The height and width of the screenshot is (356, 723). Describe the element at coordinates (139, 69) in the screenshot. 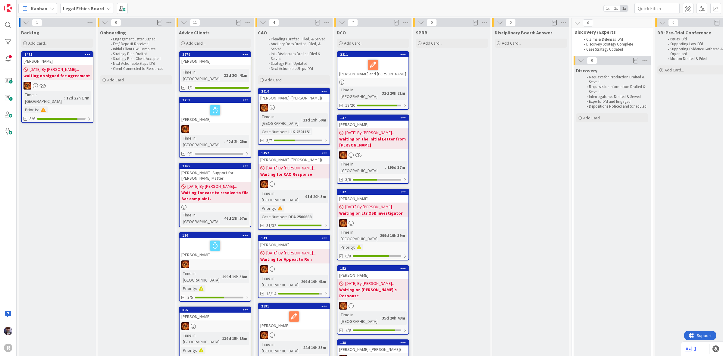

I see `li: Client Connected to Resources` at that location.